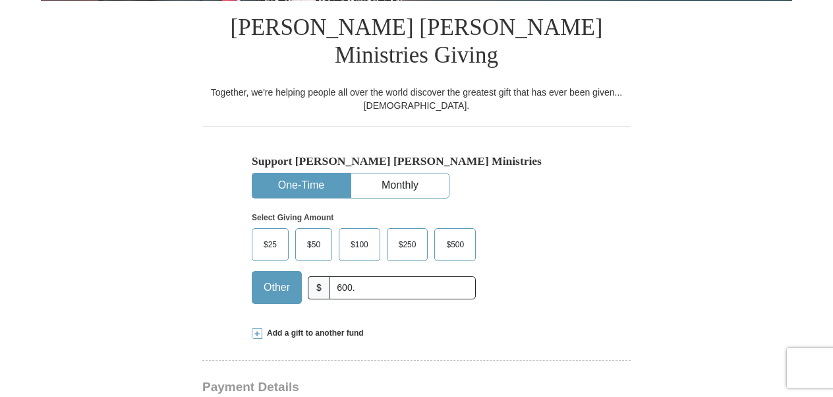  Describe the element at coordinates (270, 245) in the screenshot. I see `span: $25` at that location.